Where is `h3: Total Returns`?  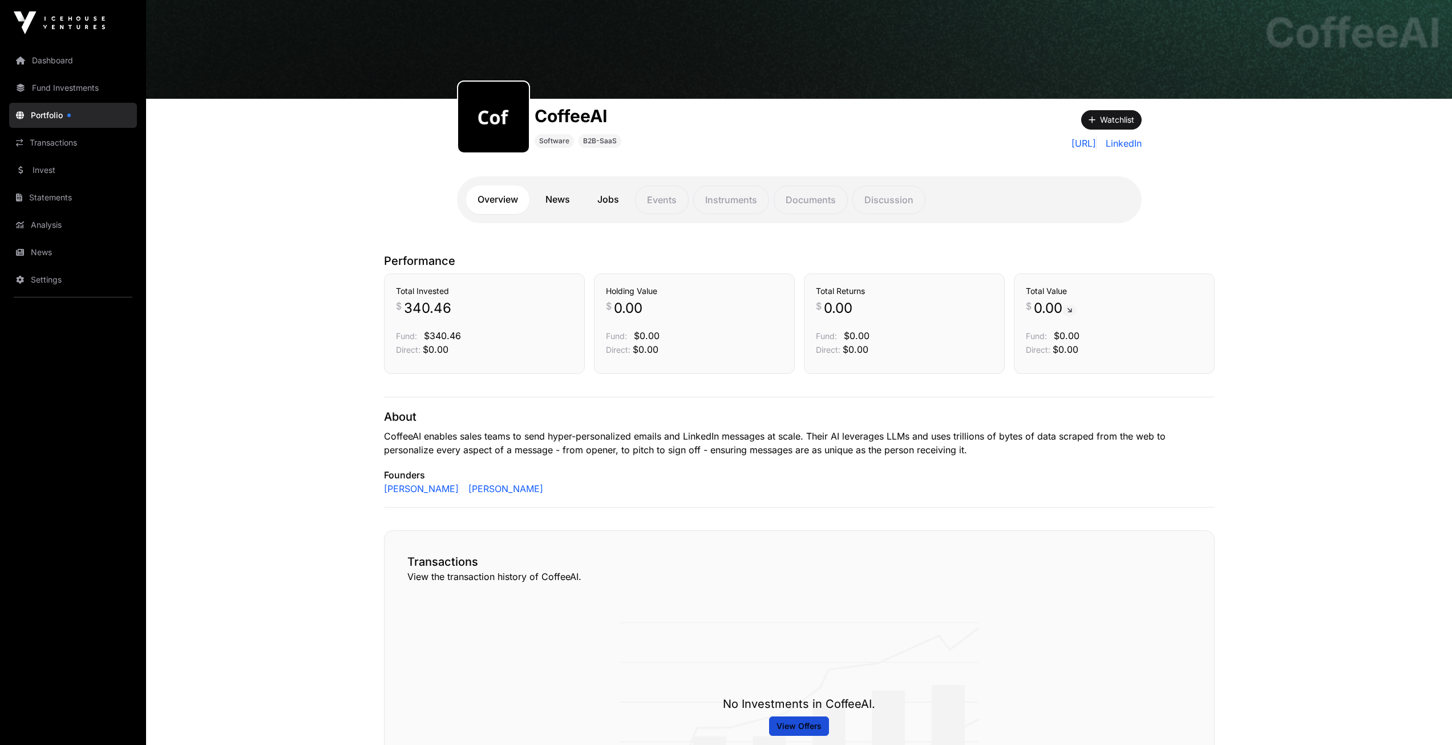
h3: Total Returns is located at coordinates (905, 291).